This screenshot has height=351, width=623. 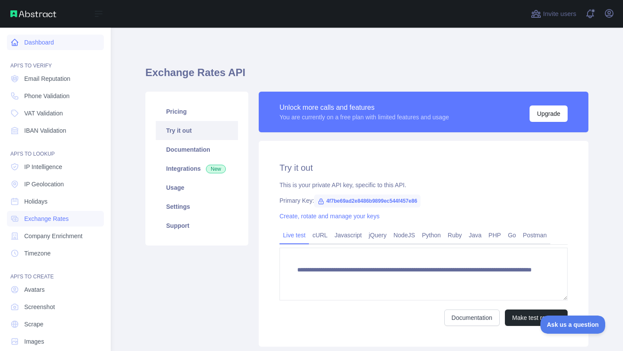 I want to click on a: PHP, so click(x=494, y=235).